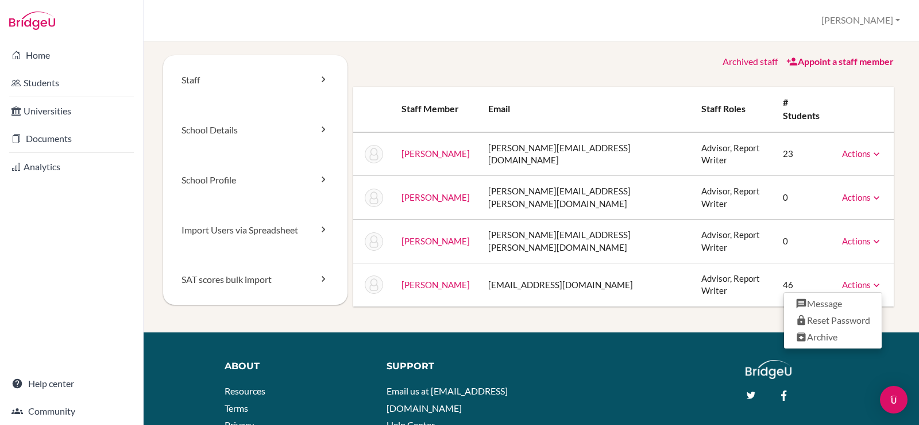 The height and width of the screenshot is (425, 919). What do you see at coordinates (374, 284) in the screenshot?
I see `img: John Whitehead` at bounding box center [374, 284].